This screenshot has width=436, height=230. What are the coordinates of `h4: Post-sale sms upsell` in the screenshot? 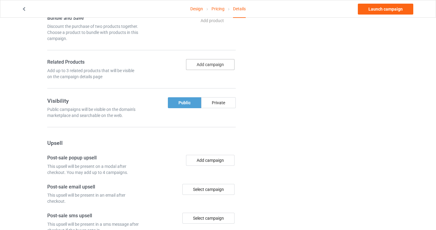 It's located at (93, 216).